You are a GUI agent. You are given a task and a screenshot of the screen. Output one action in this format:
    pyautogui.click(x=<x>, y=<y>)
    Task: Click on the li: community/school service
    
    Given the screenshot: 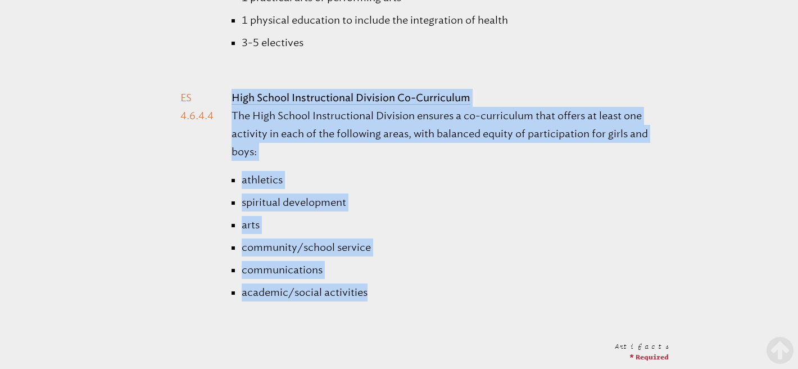 What is the action you would take?
    pyautogui.click(x=466, y=247)
    